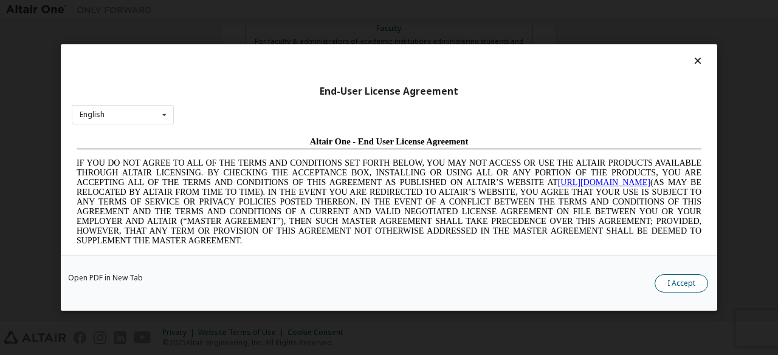 This screenshot has height=355, width=778. What do you see at coordinates (389, 92) in the screenshot?
I see `div: End-User License Agreement` at bounding box center [389, 92].